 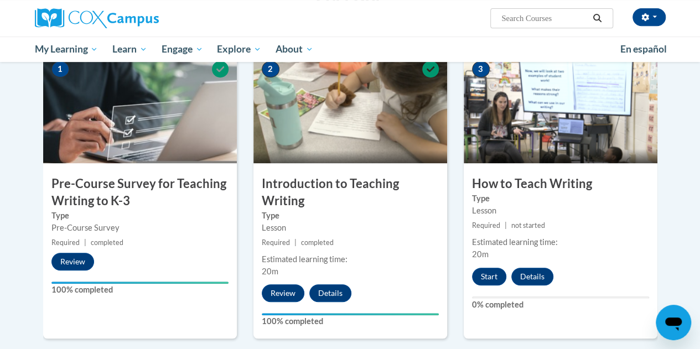 What do you see at coordinates (182, 49) in the screenshot?
I see `a: Engage` at bounding box center [182, 49].